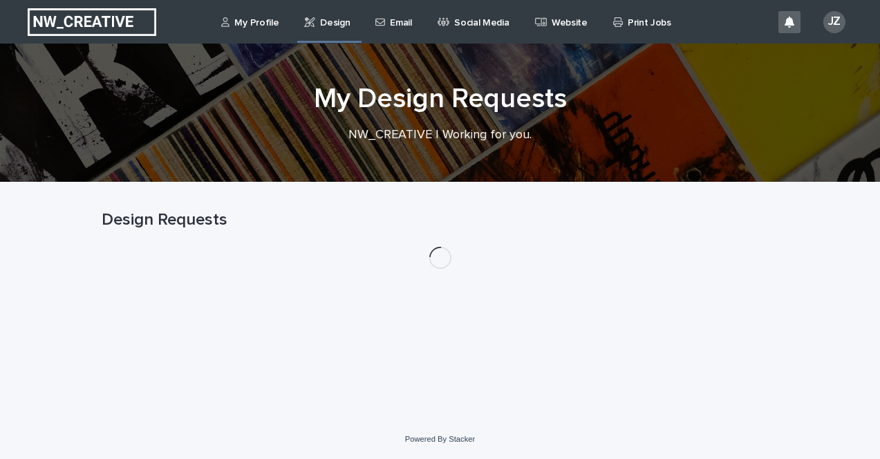 Image resolution: width=880 pixels, height=459 pixels. I want to click on h1: Design Requests, so click(441, 220).